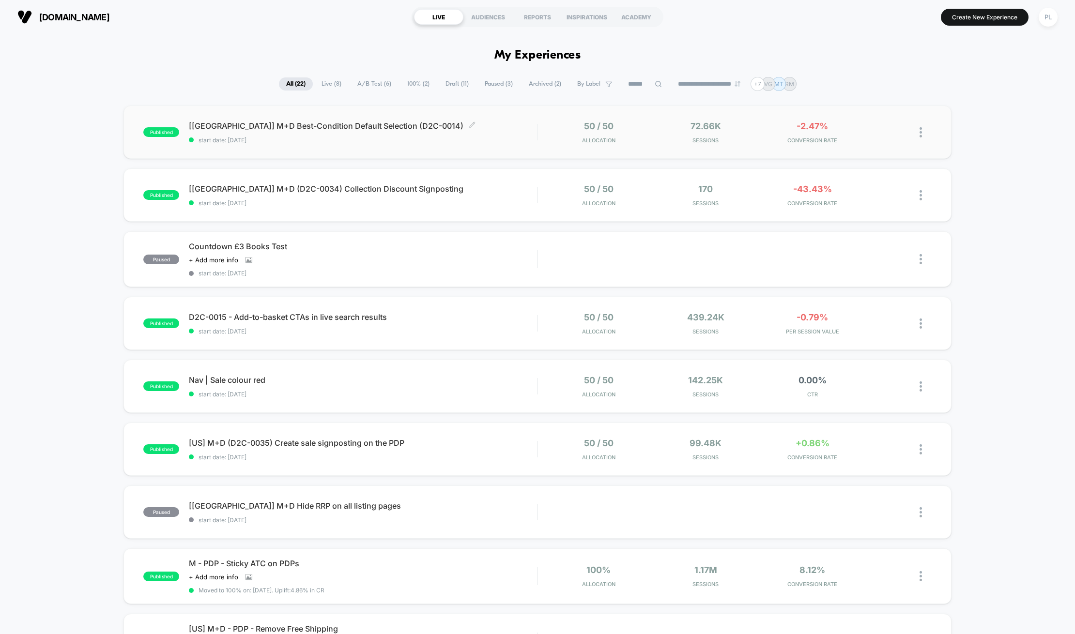 The image size is (1075, 634). I want to click on span: M - PDP - Sticky ATC on PDPs, so click(363, 564).